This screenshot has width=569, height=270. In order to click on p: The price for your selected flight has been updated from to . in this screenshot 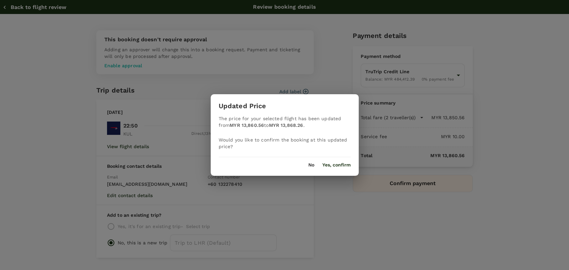, I will do `click(285, 122)`.